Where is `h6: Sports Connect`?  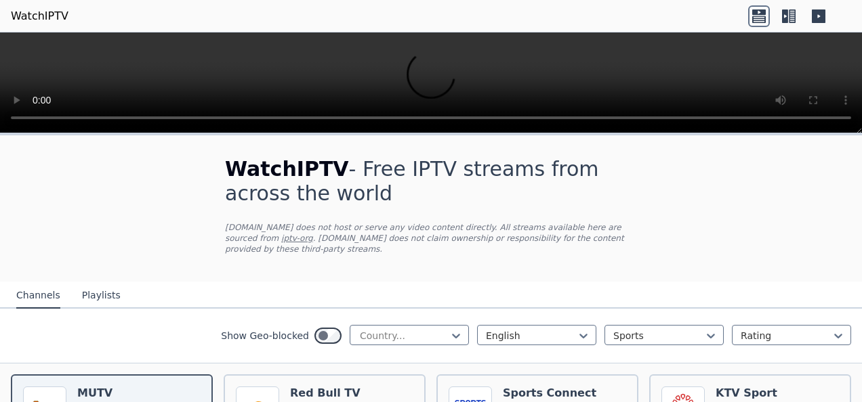 h6: Sports Connect is located at coordinates (549, 394).